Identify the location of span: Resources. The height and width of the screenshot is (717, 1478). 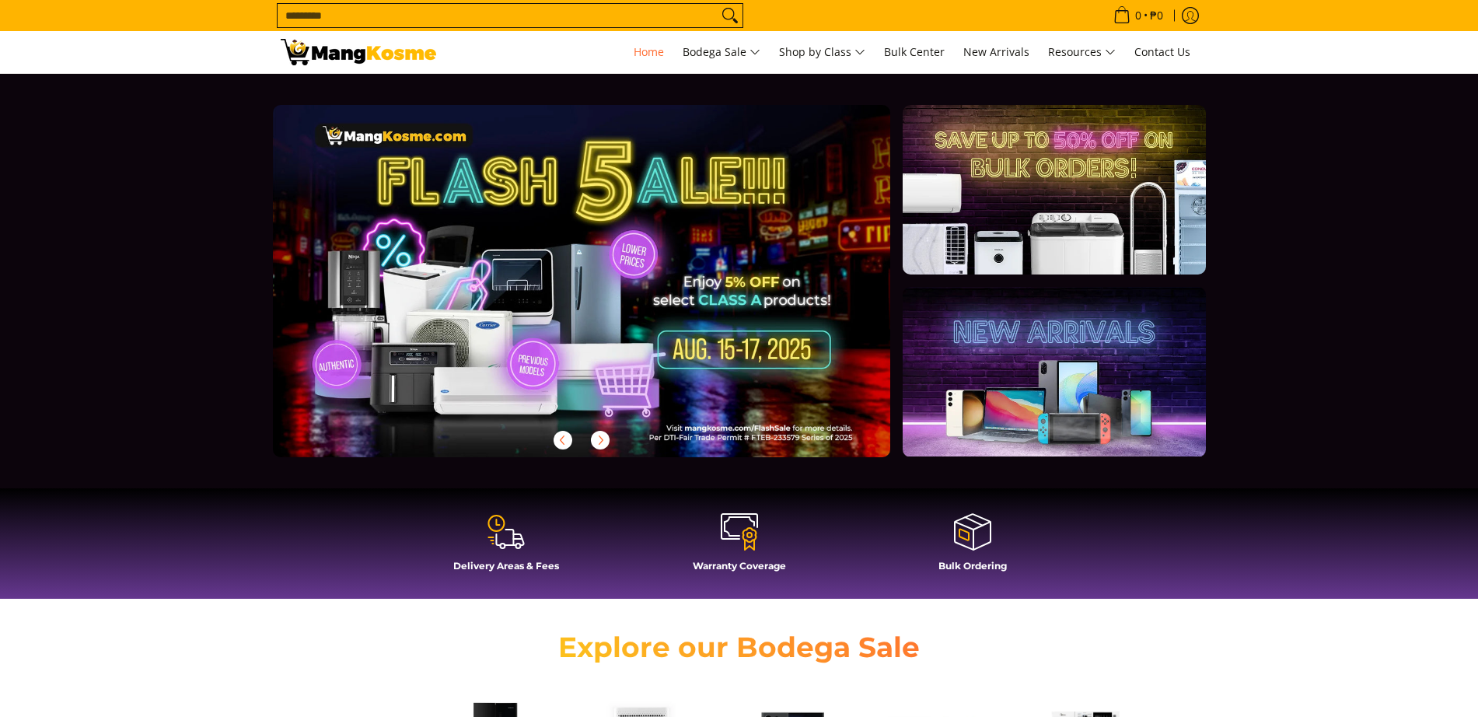
(1081, 52).